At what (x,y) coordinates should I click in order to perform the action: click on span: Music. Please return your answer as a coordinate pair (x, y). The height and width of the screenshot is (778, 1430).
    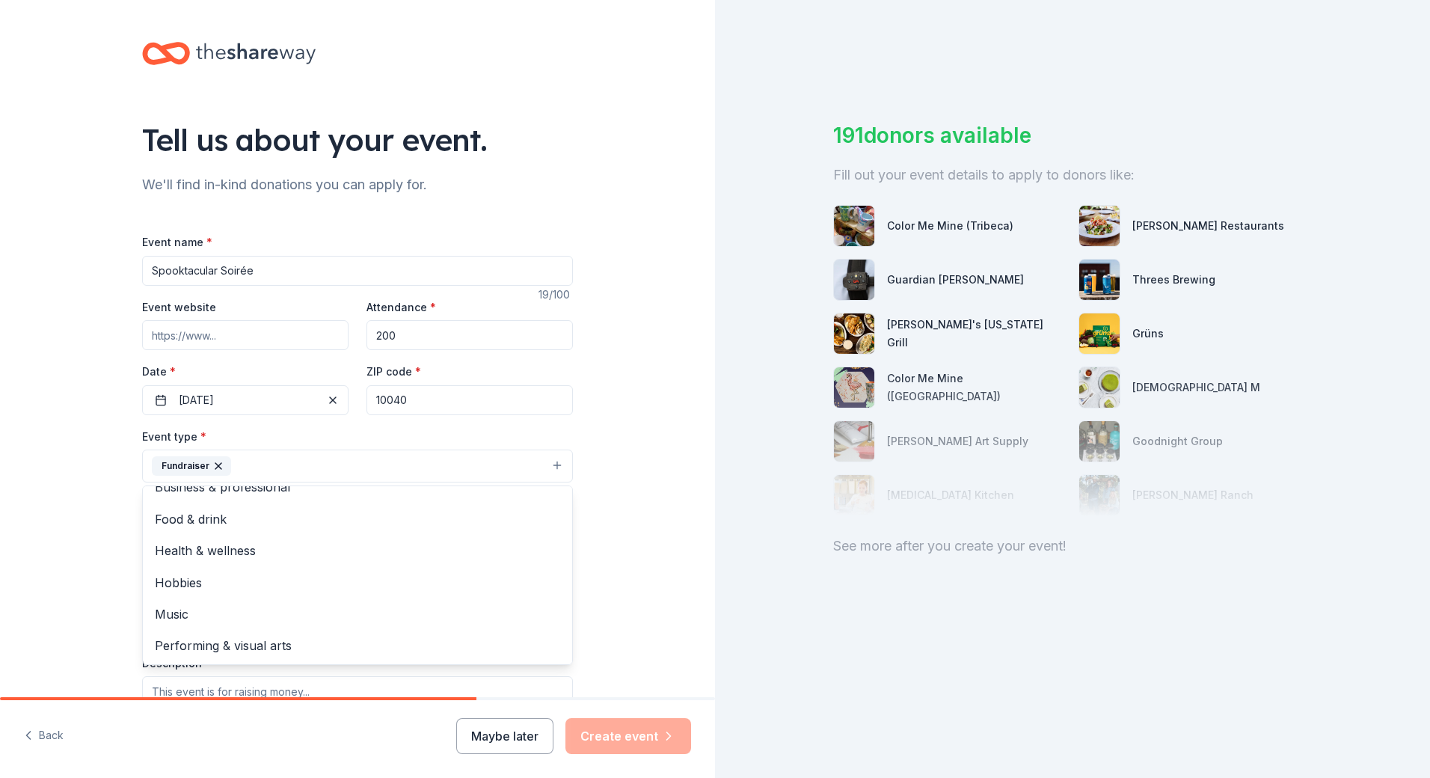
    Looking at the image, I should click on (358, 614).